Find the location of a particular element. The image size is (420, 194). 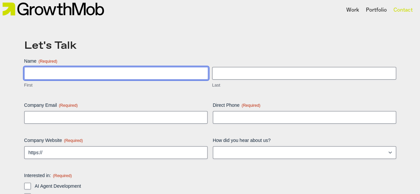

label: Direct Phone is located at coordinates (304, 105).